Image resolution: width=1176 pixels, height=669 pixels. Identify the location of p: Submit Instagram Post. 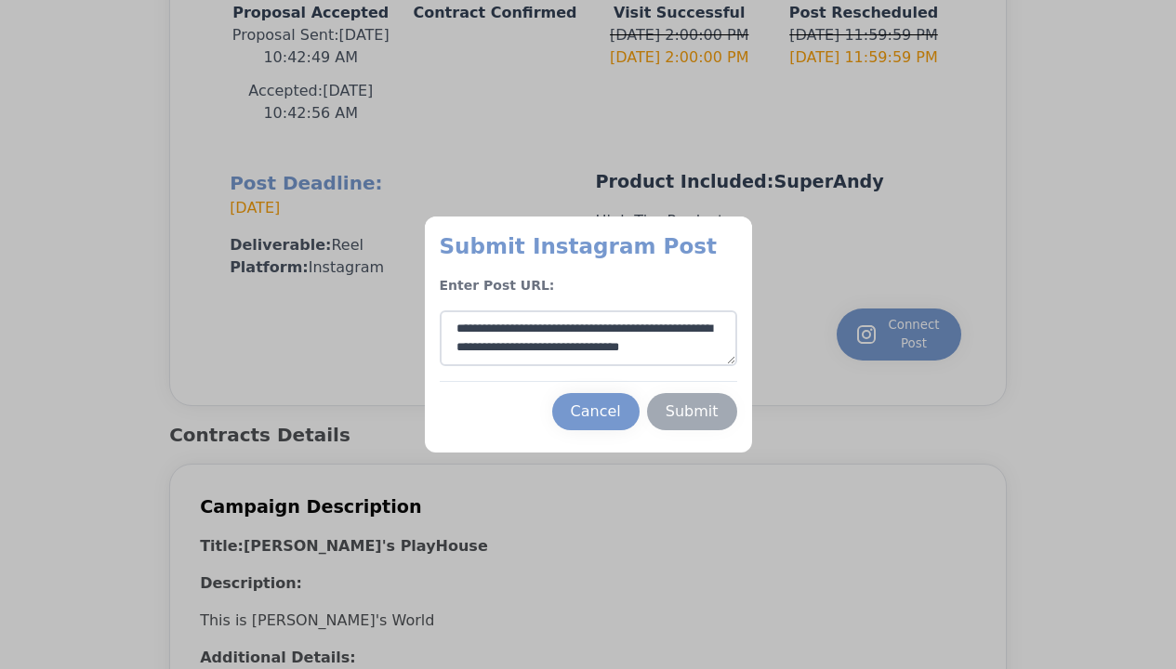
(588, 246).